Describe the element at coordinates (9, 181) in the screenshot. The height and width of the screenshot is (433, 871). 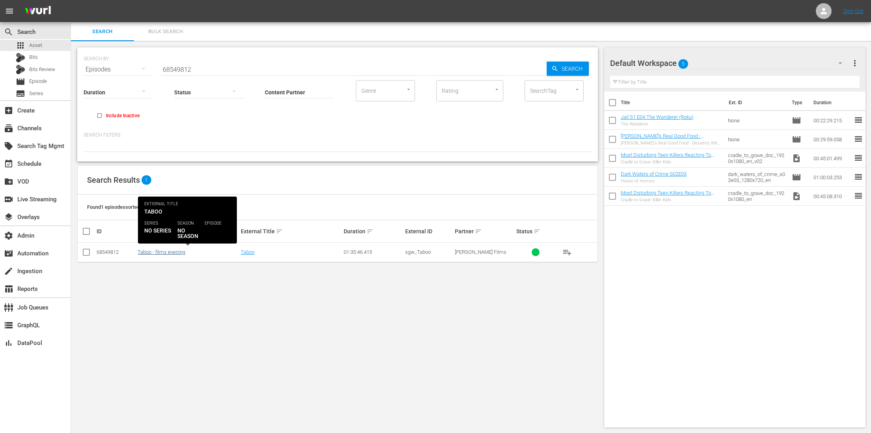
I see `span: VOD` at that location.